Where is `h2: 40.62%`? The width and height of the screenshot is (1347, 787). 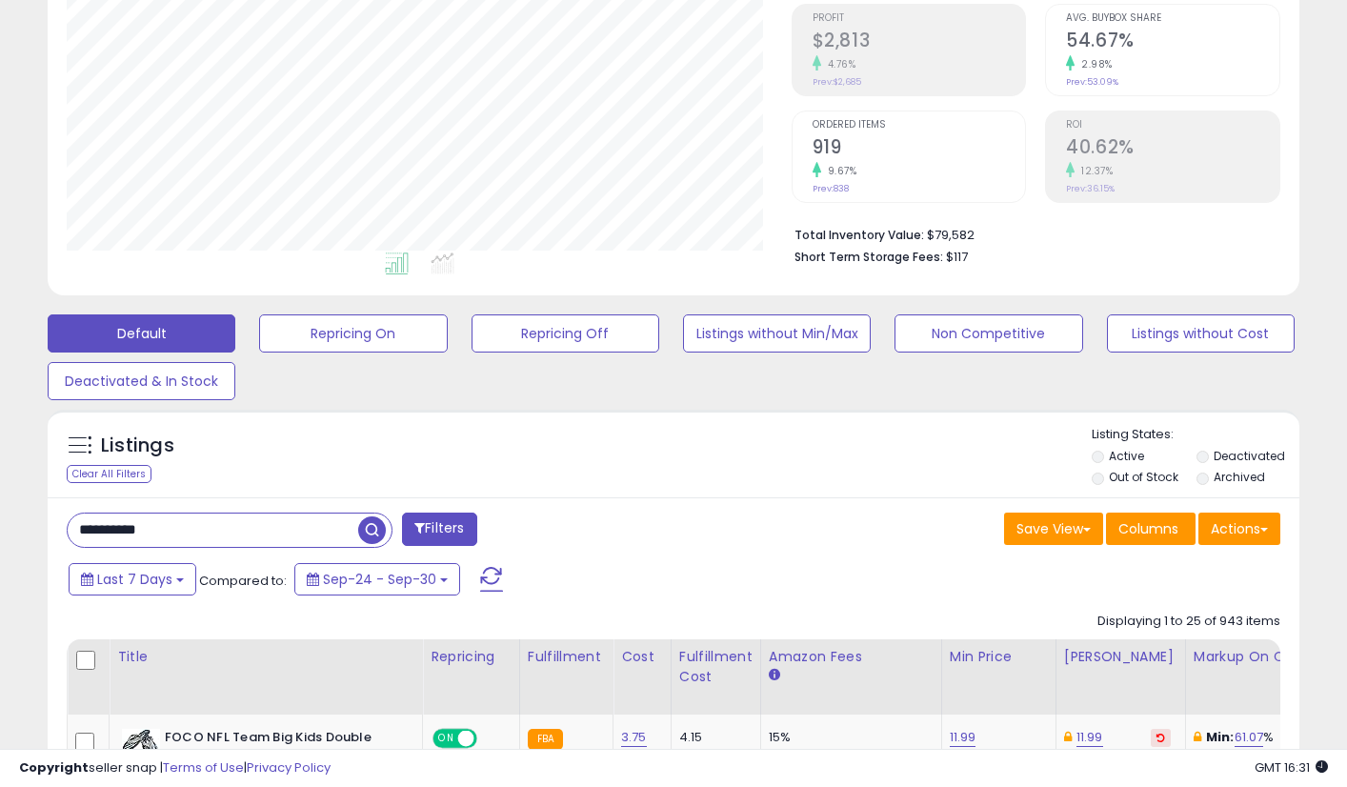 h2: 40.62% is located at coordinates (1172, 149).